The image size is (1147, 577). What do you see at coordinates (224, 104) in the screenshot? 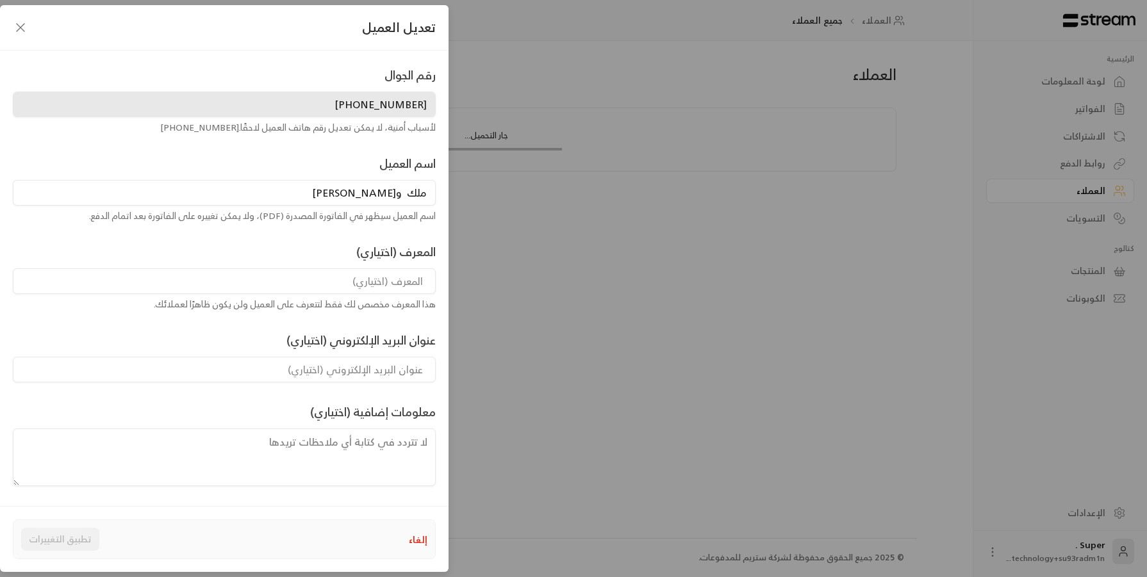
I see `input: رقم الجوال` at bounding box center [224, 104].